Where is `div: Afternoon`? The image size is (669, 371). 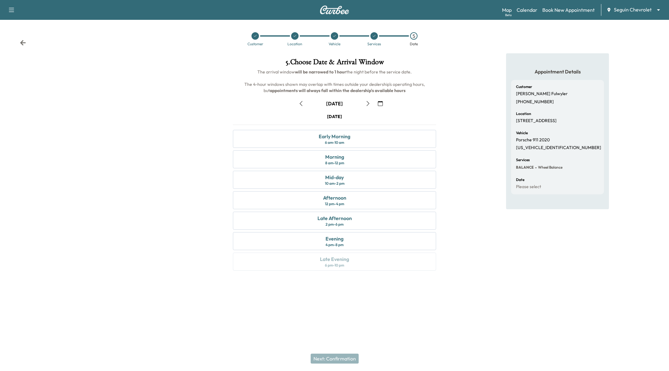 div: Afternoon is located at coordinates (335, 198).